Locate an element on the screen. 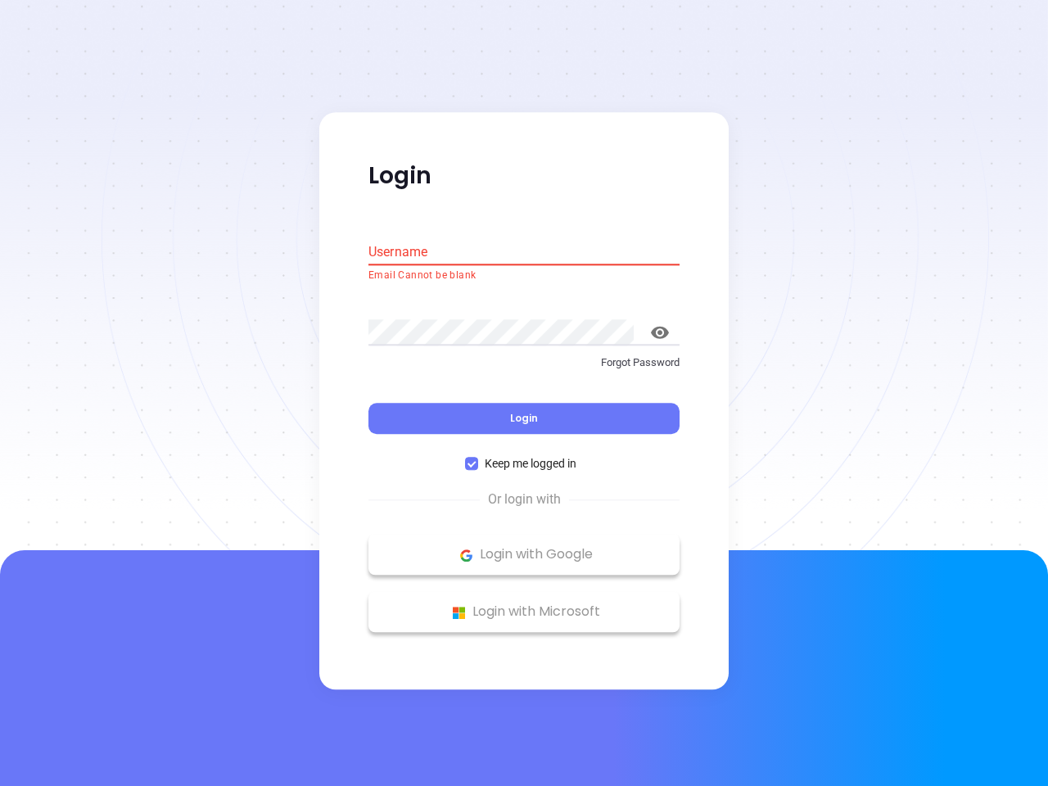 This screenshot has width=1048, height=786. p: Email Cannot be blank is located at coordinates (524, 276).